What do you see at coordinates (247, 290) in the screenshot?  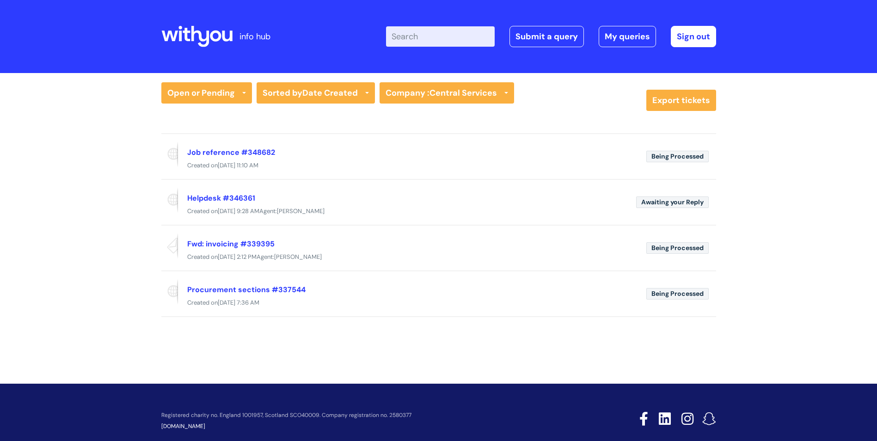 I see `a: Procurement sections #337544` at bounding box center [247, 290].